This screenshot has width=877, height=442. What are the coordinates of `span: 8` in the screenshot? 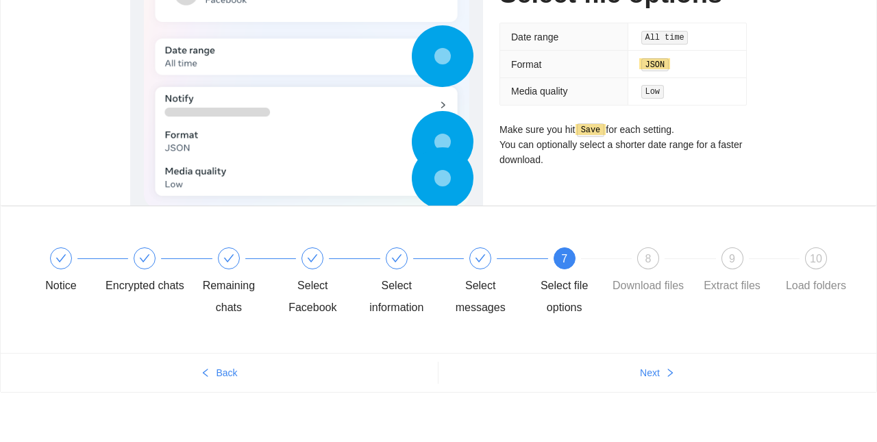 It's located at (648, 258).